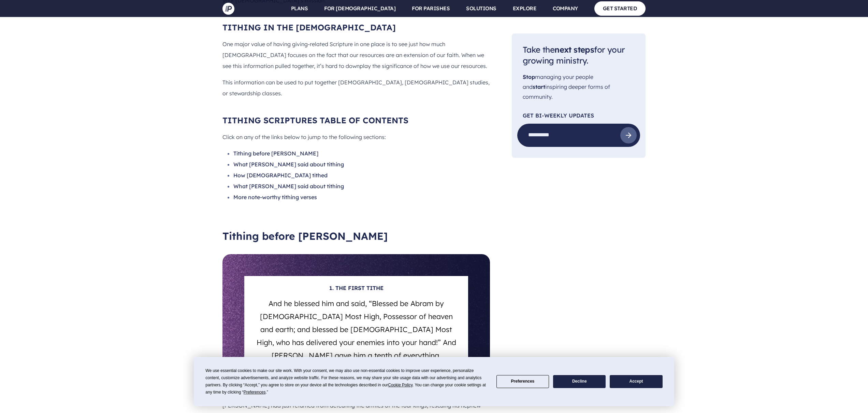 The width and height of the screenshot is (868, 413). Describe the element at coordinates (434, 381) in the screenshot. I see `div: Cookie Consent Prompt` at that location.